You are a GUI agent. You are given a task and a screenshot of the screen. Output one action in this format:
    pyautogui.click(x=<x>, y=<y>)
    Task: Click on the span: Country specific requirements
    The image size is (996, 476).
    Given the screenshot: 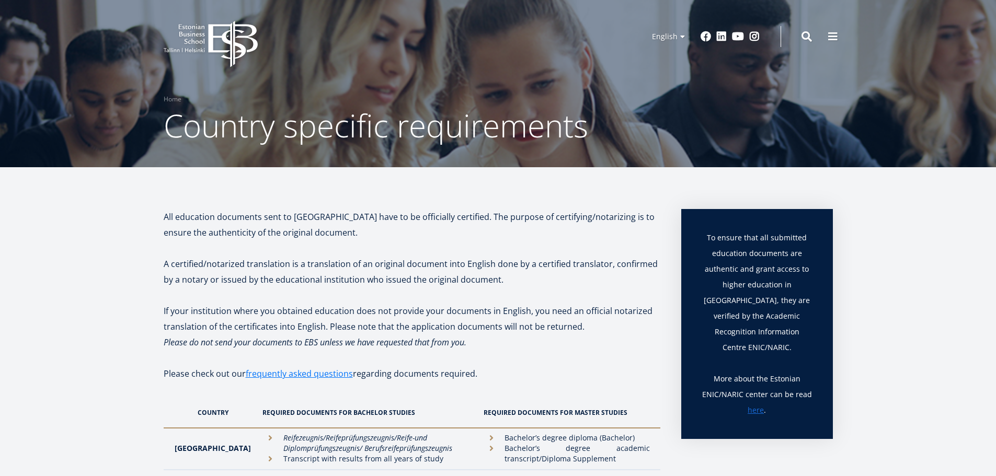 What is the action you would take?
    pyautogui.click(x=376, y=125)
    